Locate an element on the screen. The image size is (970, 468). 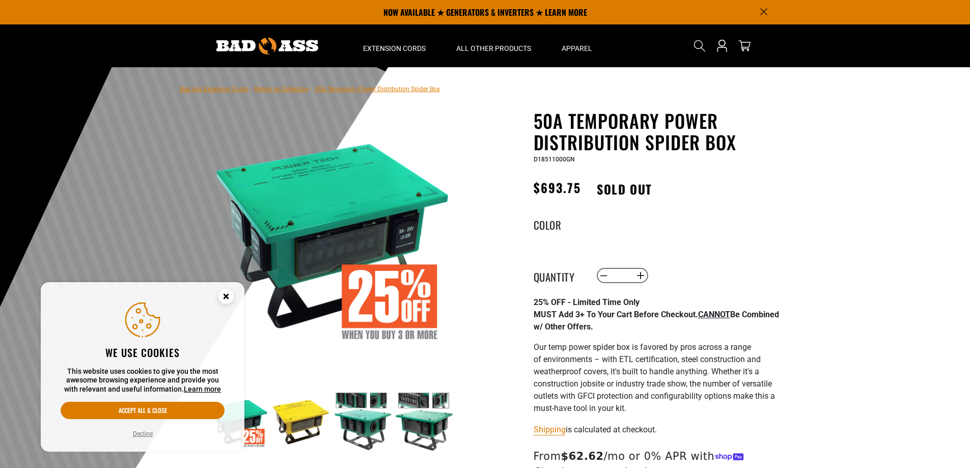
p: This website uses cookies to give you the most awesome browsing experience and provide you with r... is located at coordinates (143, 380).